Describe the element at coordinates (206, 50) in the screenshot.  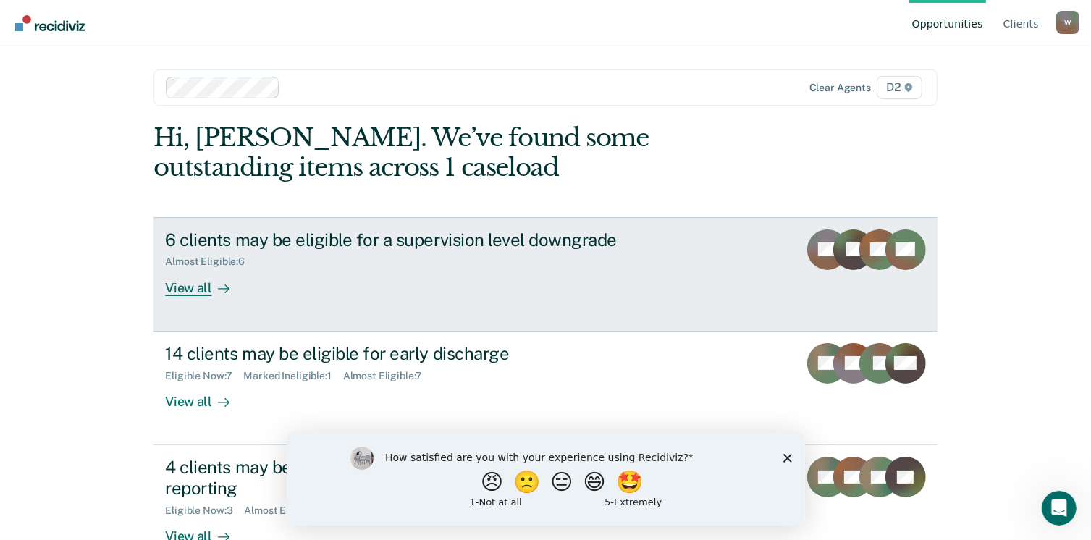
I see `button: 1` at that location.